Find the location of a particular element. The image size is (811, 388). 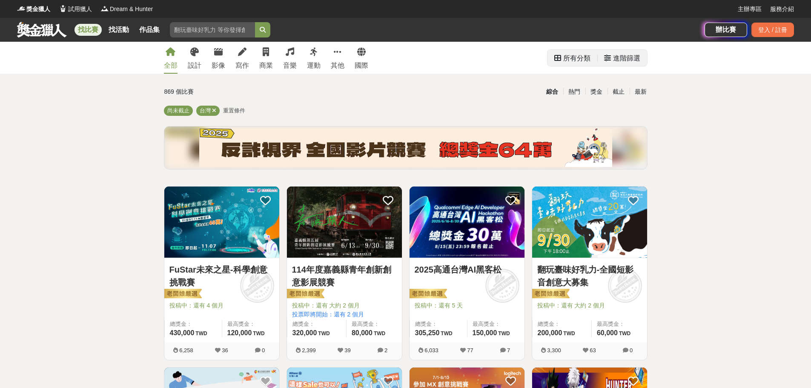

span: 台灣 is located at coordinates (205, 110).